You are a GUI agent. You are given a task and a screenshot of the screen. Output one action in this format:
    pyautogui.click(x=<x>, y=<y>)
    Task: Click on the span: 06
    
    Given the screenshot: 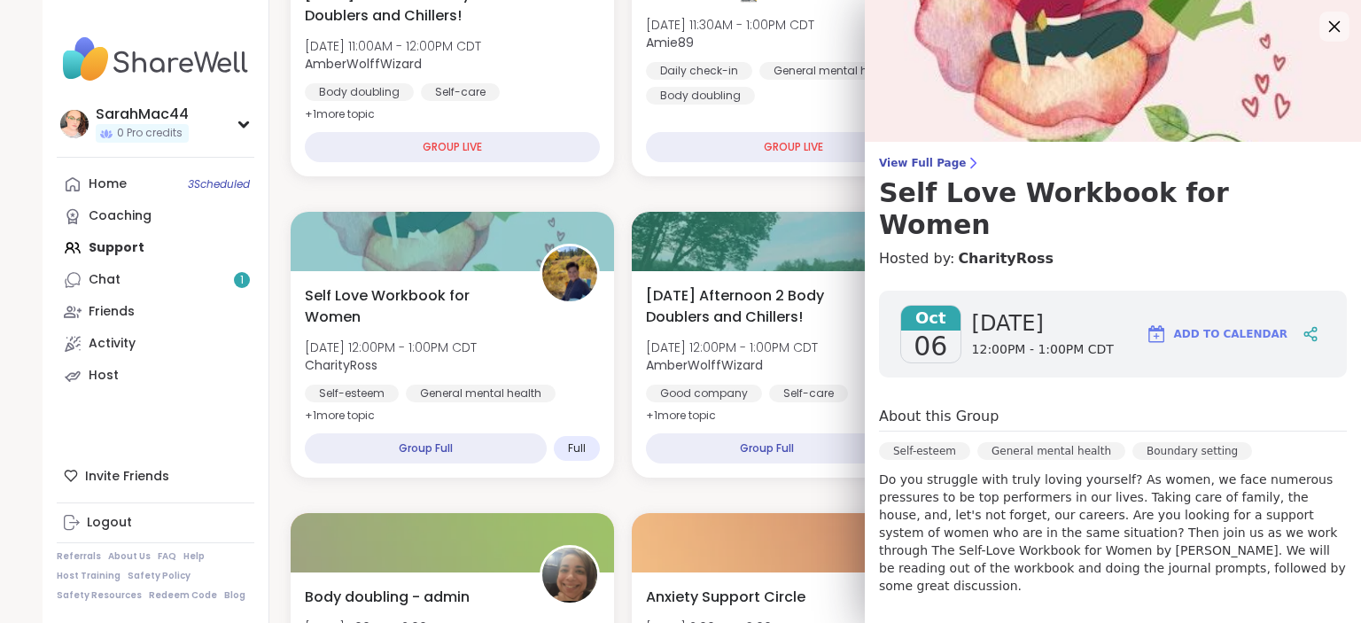 What is the action you would take?
    pyautogui.click(x=931, y=347)
    